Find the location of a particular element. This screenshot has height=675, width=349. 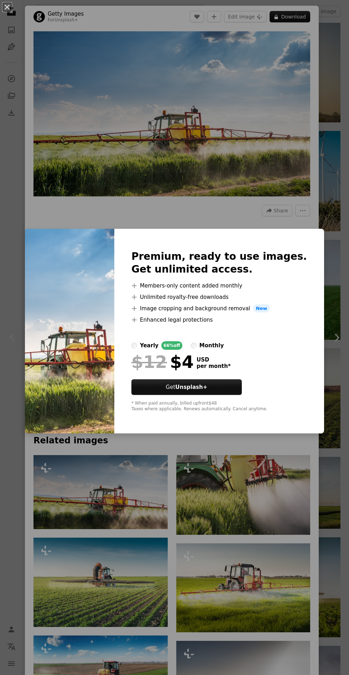

button: GetUnsplash+ is located at coordinates (186, 387).